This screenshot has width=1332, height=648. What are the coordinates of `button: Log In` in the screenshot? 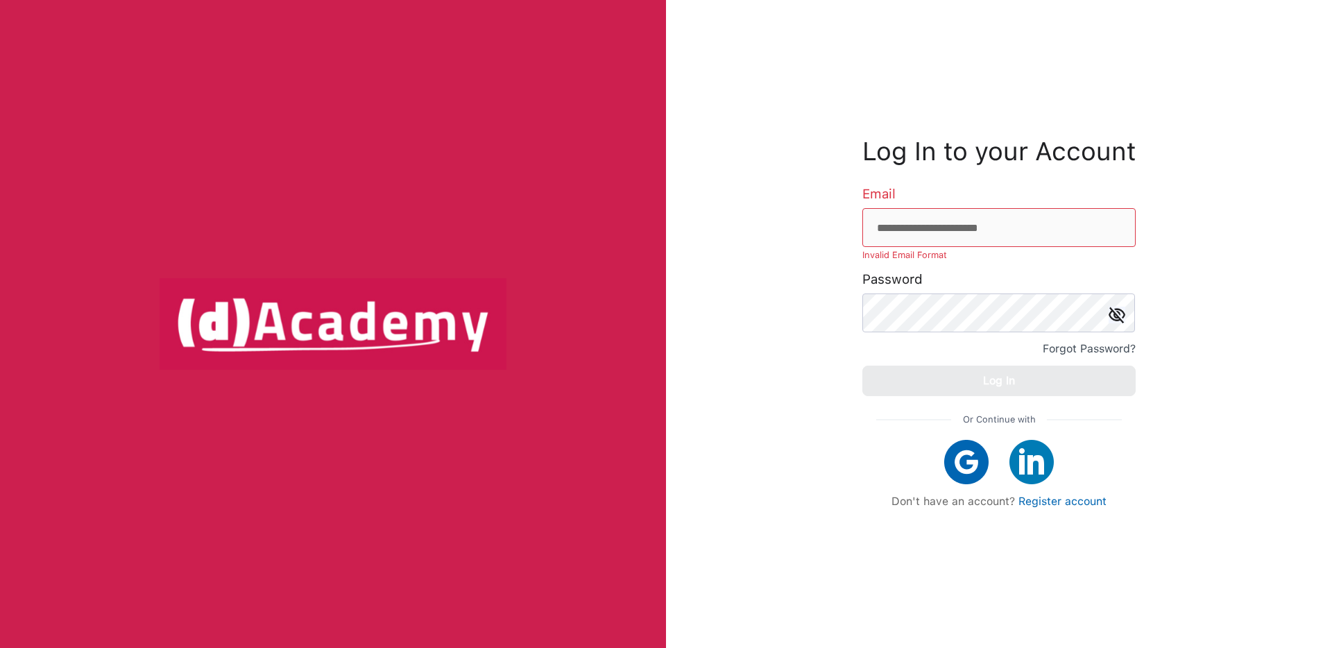 It's located at (999, 381).